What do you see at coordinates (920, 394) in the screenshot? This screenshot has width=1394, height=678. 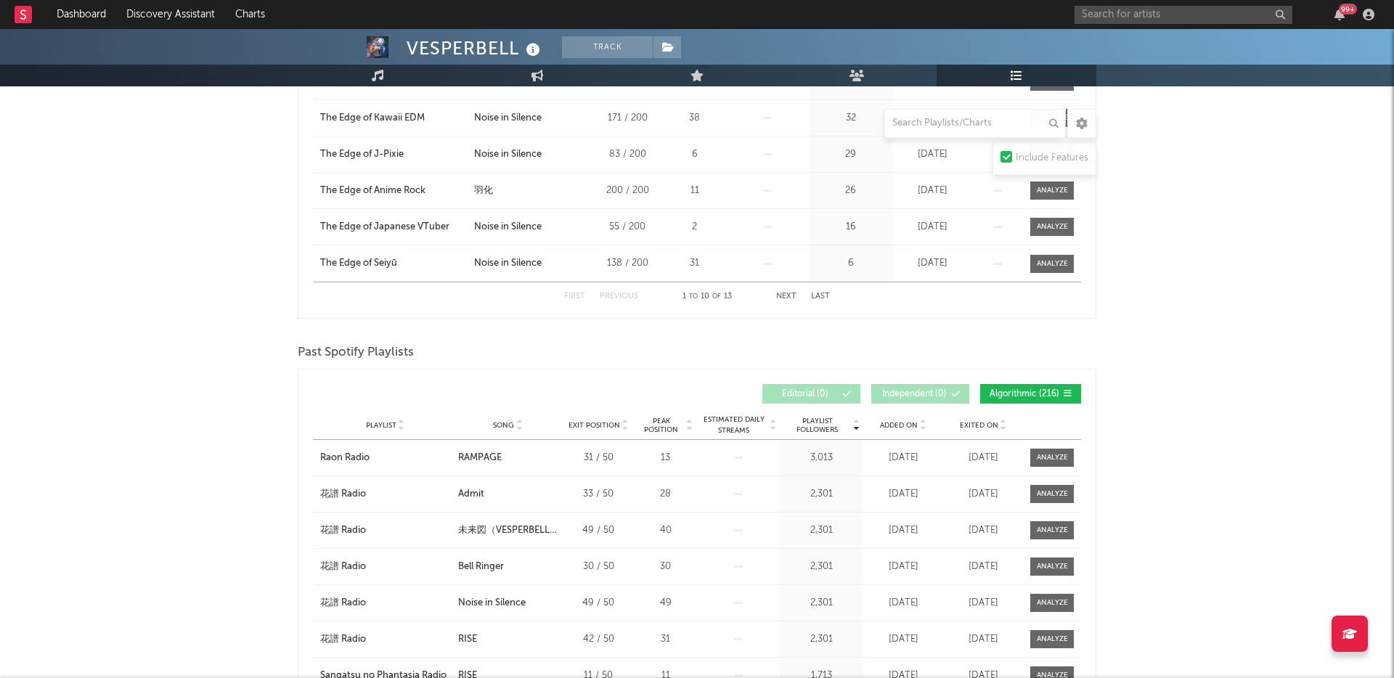 I see `button: Independent(0)` at bounding box center [920, 394].